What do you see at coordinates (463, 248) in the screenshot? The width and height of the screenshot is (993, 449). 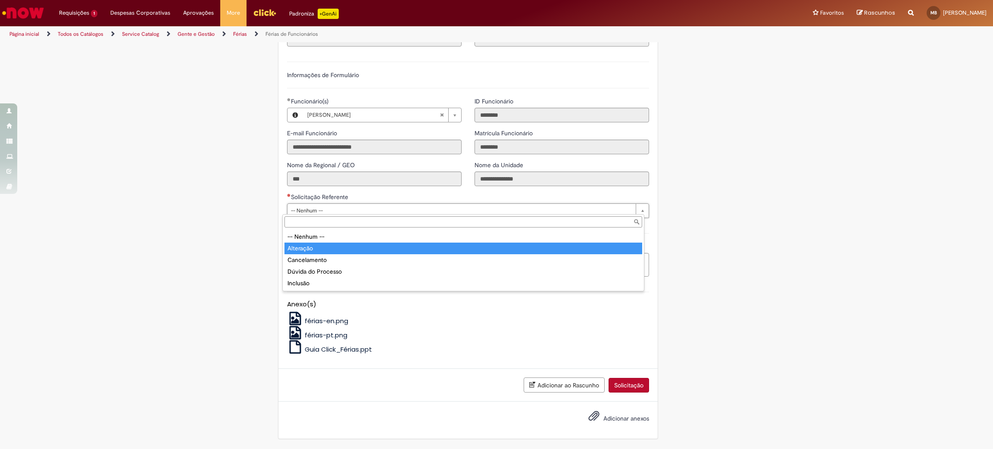 I see `div: Alteração` at bounding box center [463, 248].